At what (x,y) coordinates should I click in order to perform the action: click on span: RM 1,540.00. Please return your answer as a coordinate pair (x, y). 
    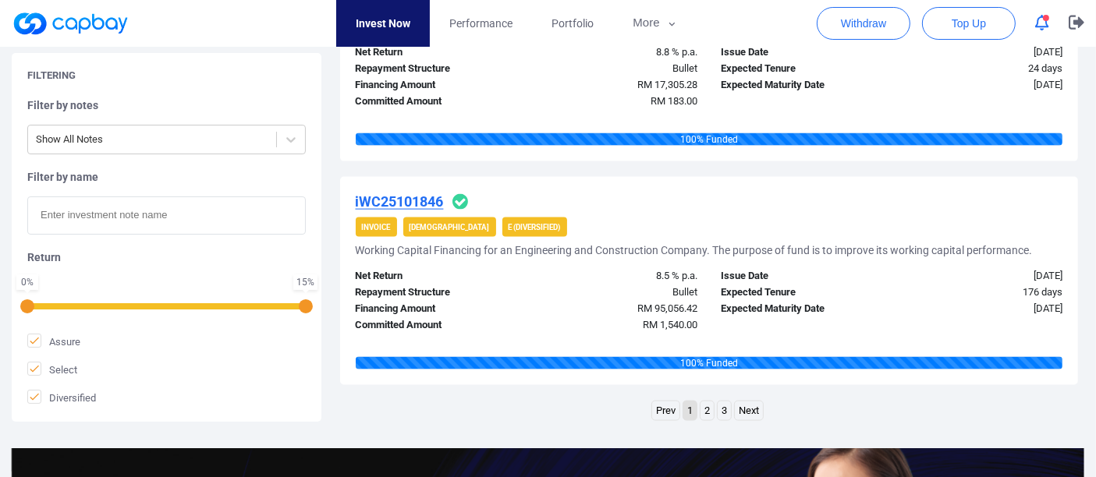
    Looking at the image, I should click on (670, 325).